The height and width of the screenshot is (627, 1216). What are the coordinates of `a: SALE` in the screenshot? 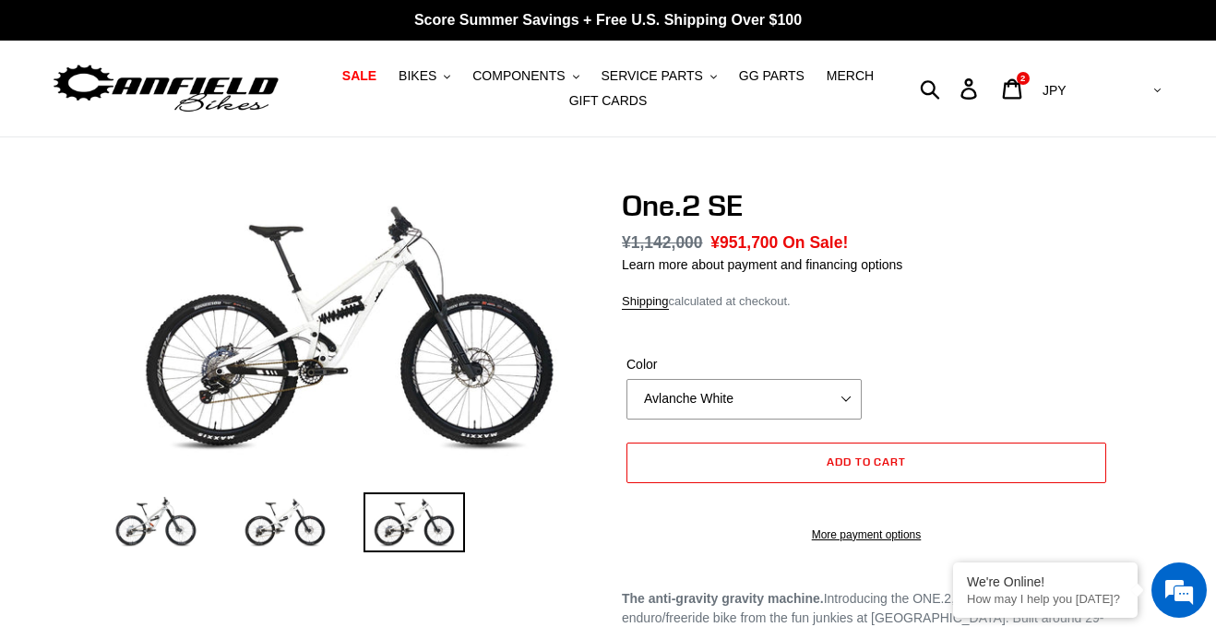 It's located at (359, 76).